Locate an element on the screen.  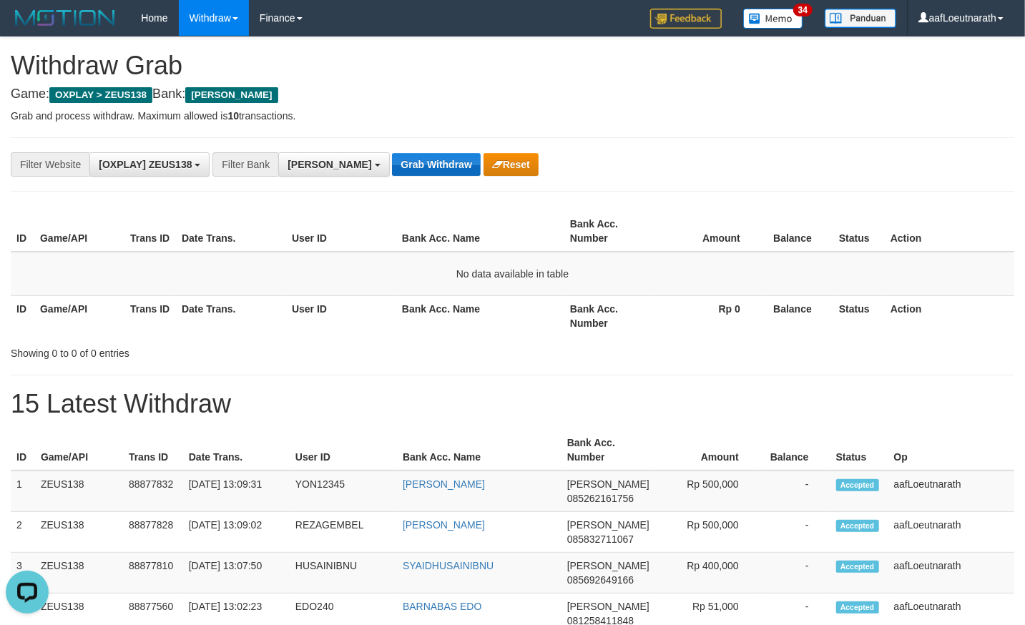
img: Button%20Memo.svg is located at coordinates (774, 19).